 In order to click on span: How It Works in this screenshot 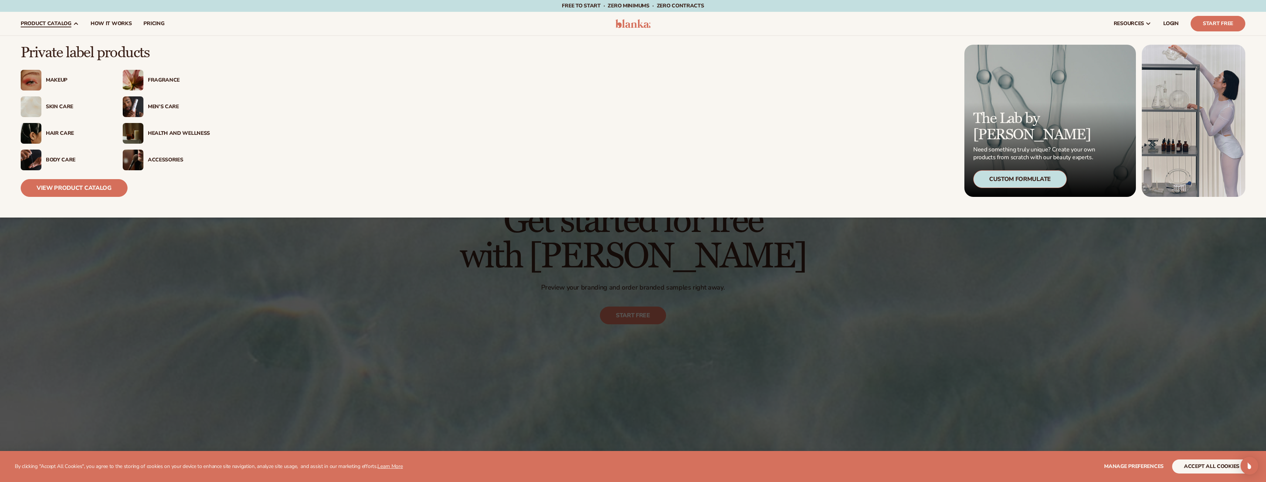, I will do `click(111, 24)`.